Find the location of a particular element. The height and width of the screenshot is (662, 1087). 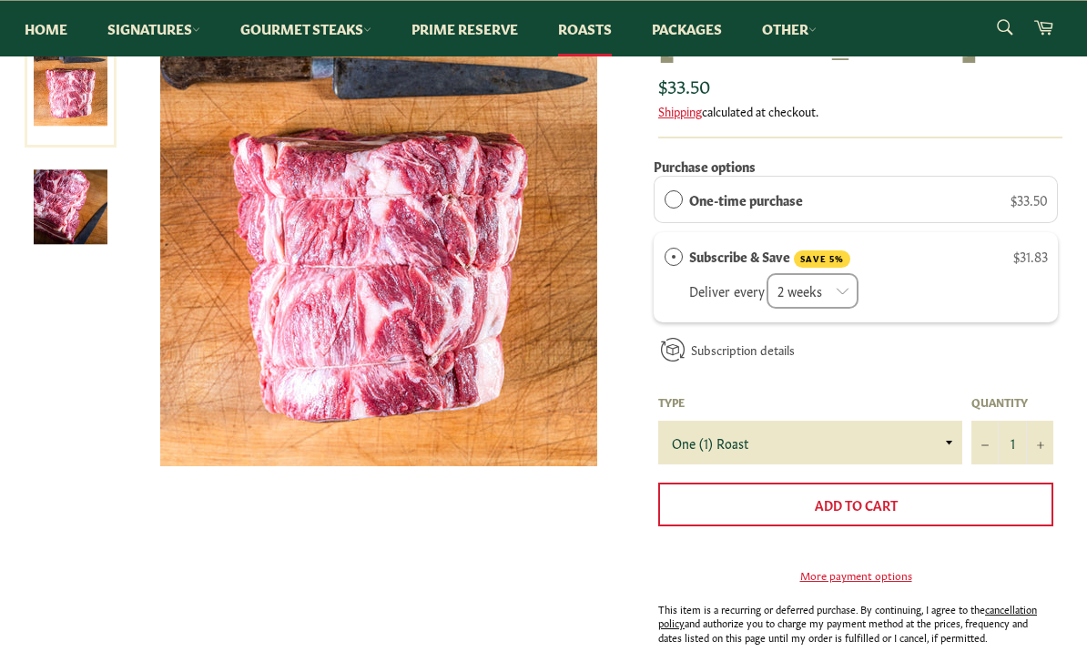

a: Packages is located at coordinates (686, 28).